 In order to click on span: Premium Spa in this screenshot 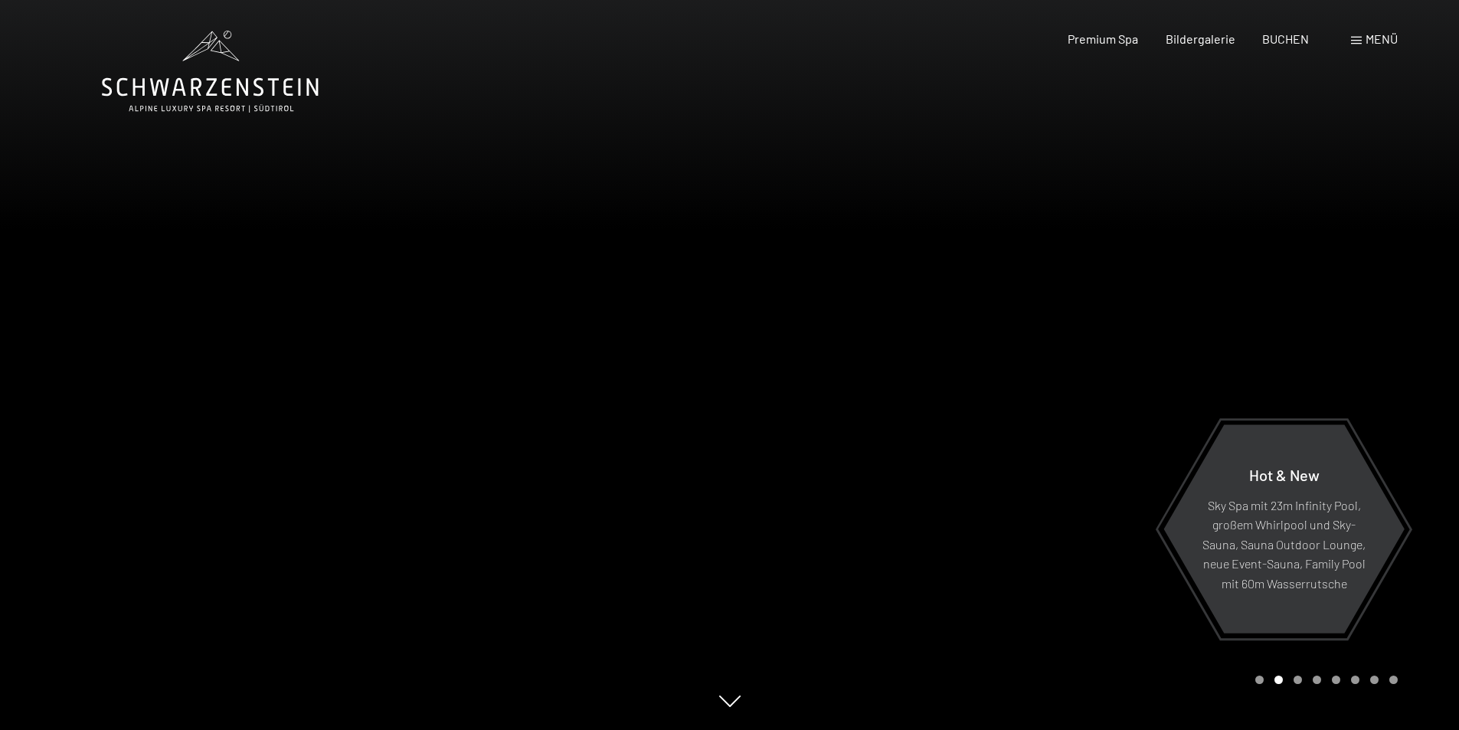, I will do `click(1102, 38)`.